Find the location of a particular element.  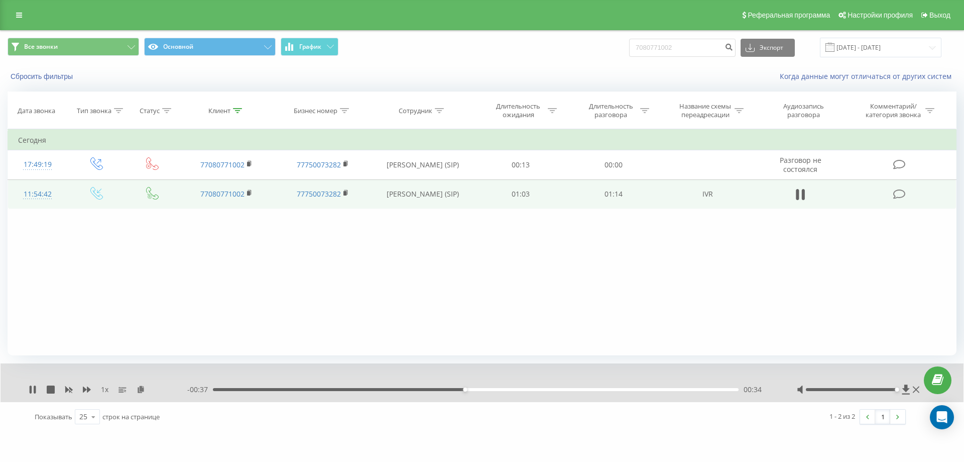

td: IVR is located at coordinates (708, 194).